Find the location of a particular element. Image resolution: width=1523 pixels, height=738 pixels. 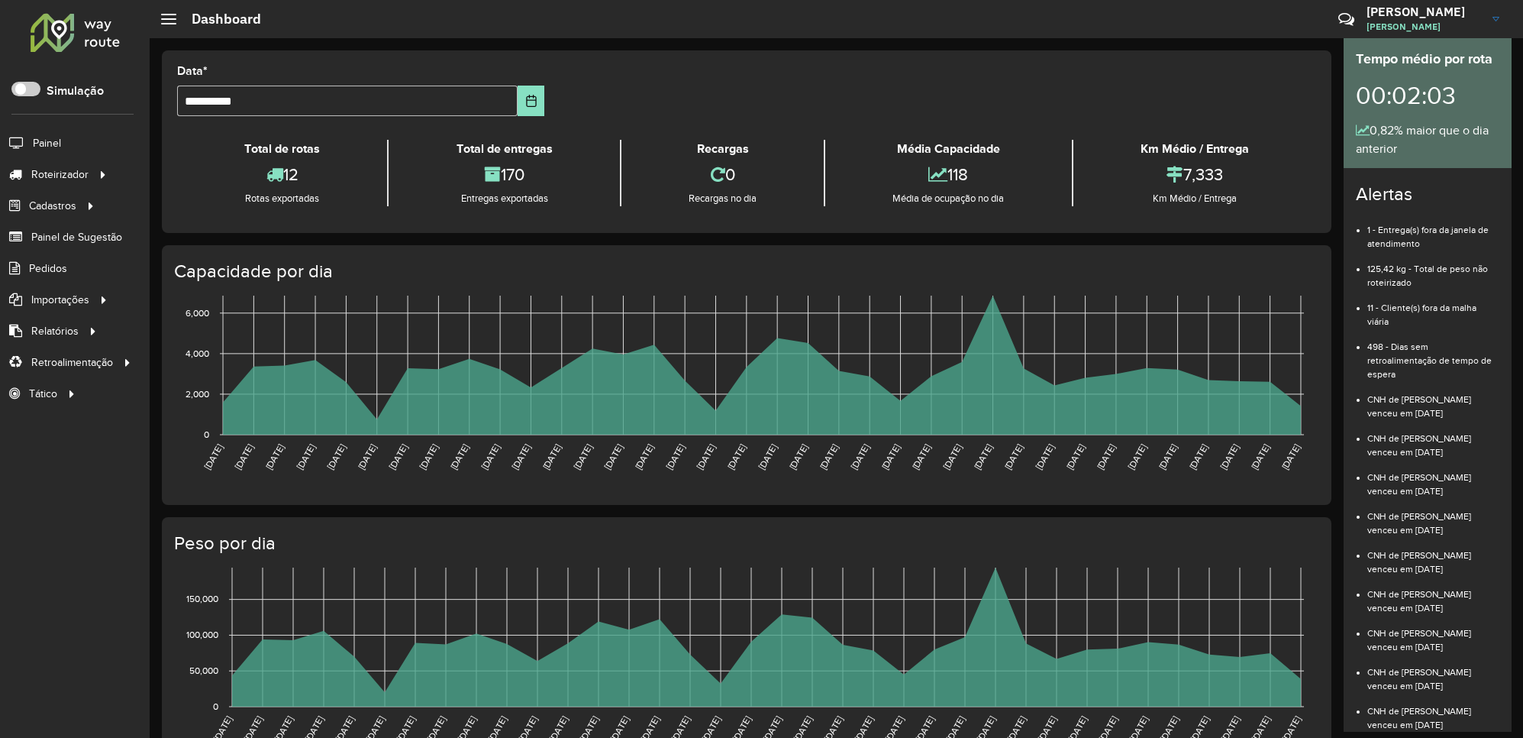

div: Média de ocupação no dia is located at coordinates (948, 199).